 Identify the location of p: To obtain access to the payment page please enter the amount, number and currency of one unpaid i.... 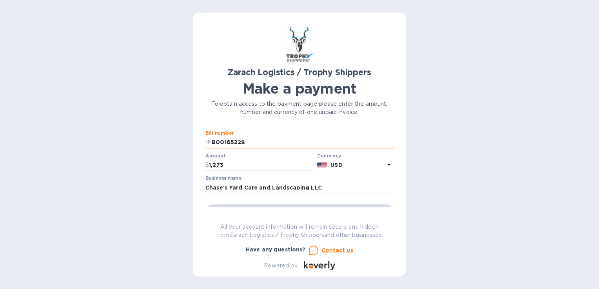
(299, 108).